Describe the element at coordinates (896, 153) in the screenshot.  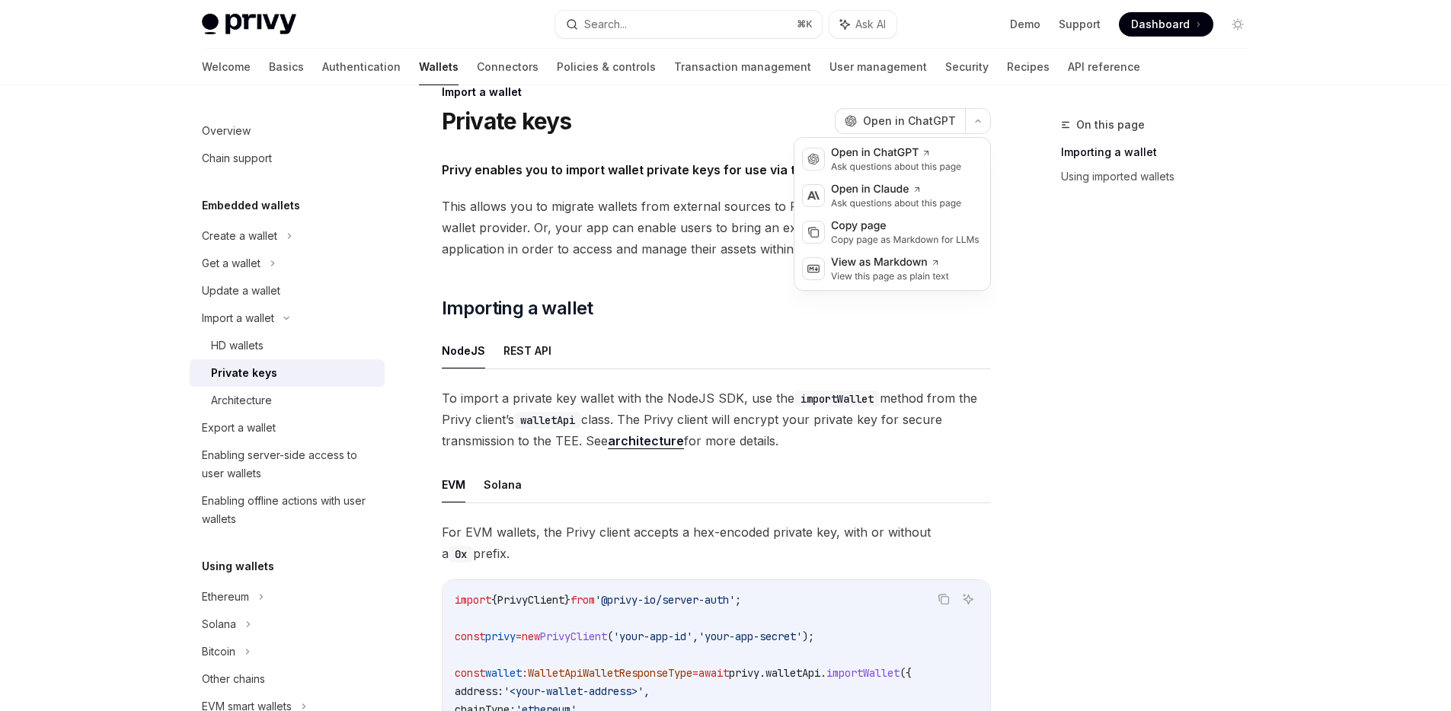
I see `div: Open in ChatGPT` at that location.